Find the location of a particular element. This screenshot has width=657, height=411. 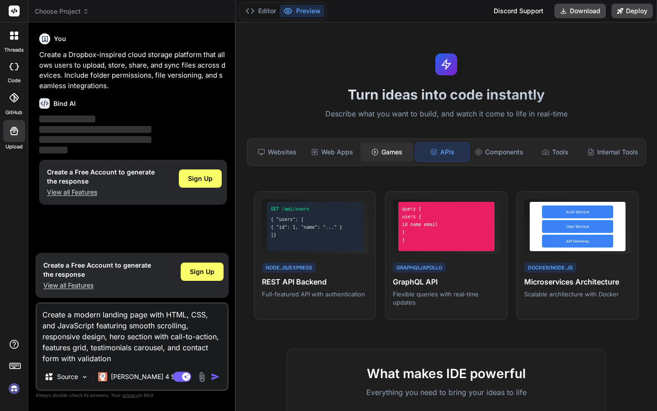

p: Always double-check its answers. Your in Bind is located at coordinates (132, 395).